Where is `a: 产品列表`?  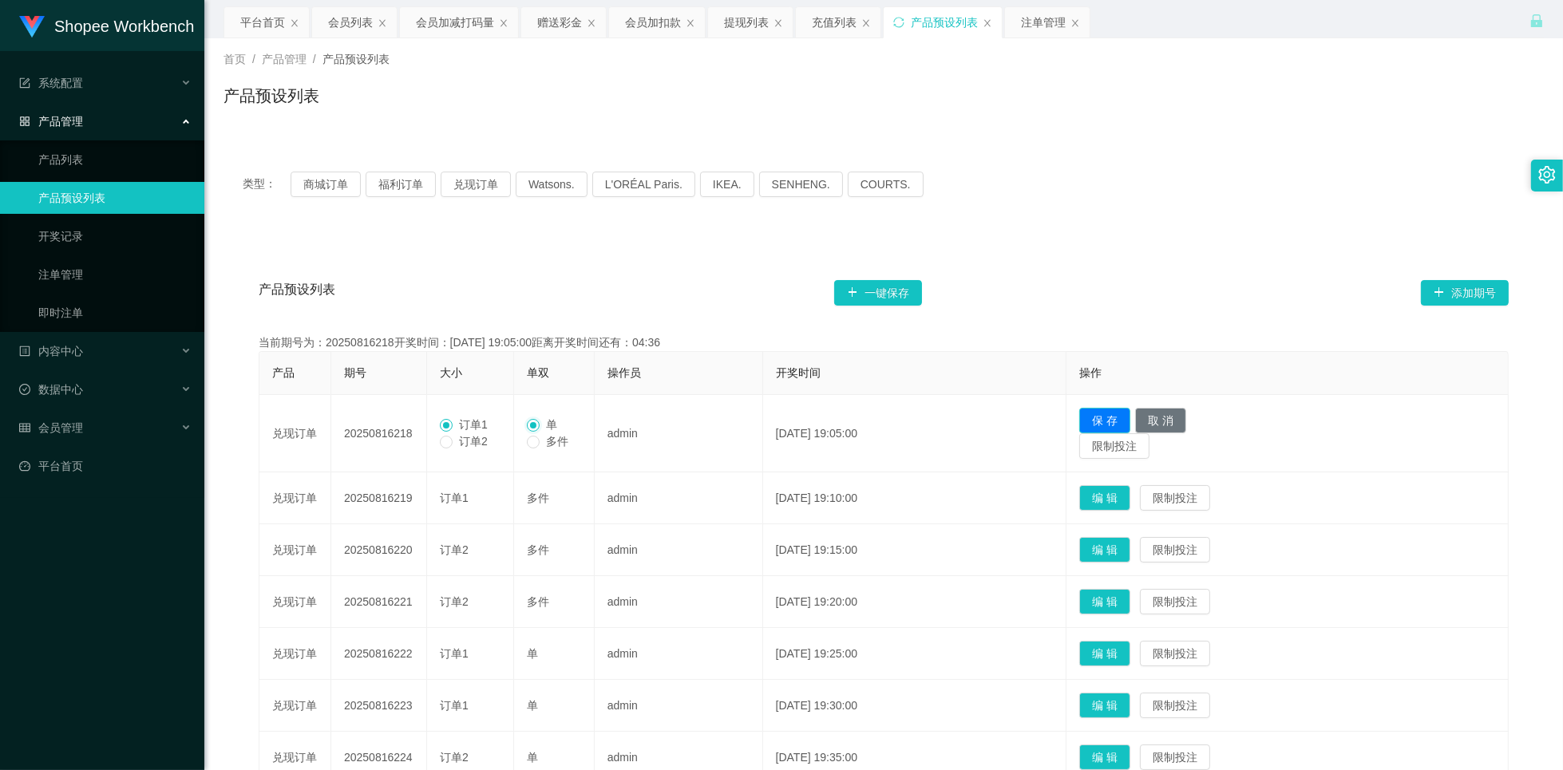
a: 产品列表 is located at coordinates (115, 160).